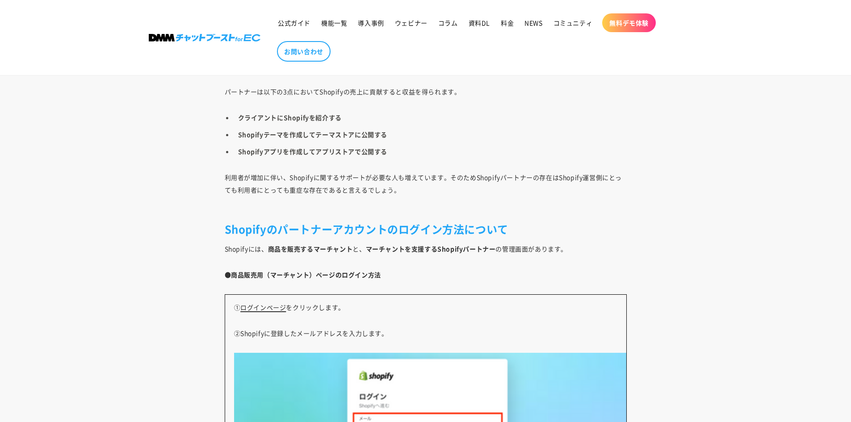  Describe the element at coordinates (573, 23) in the screenshot. I see `span: コミュニティ` at that location.